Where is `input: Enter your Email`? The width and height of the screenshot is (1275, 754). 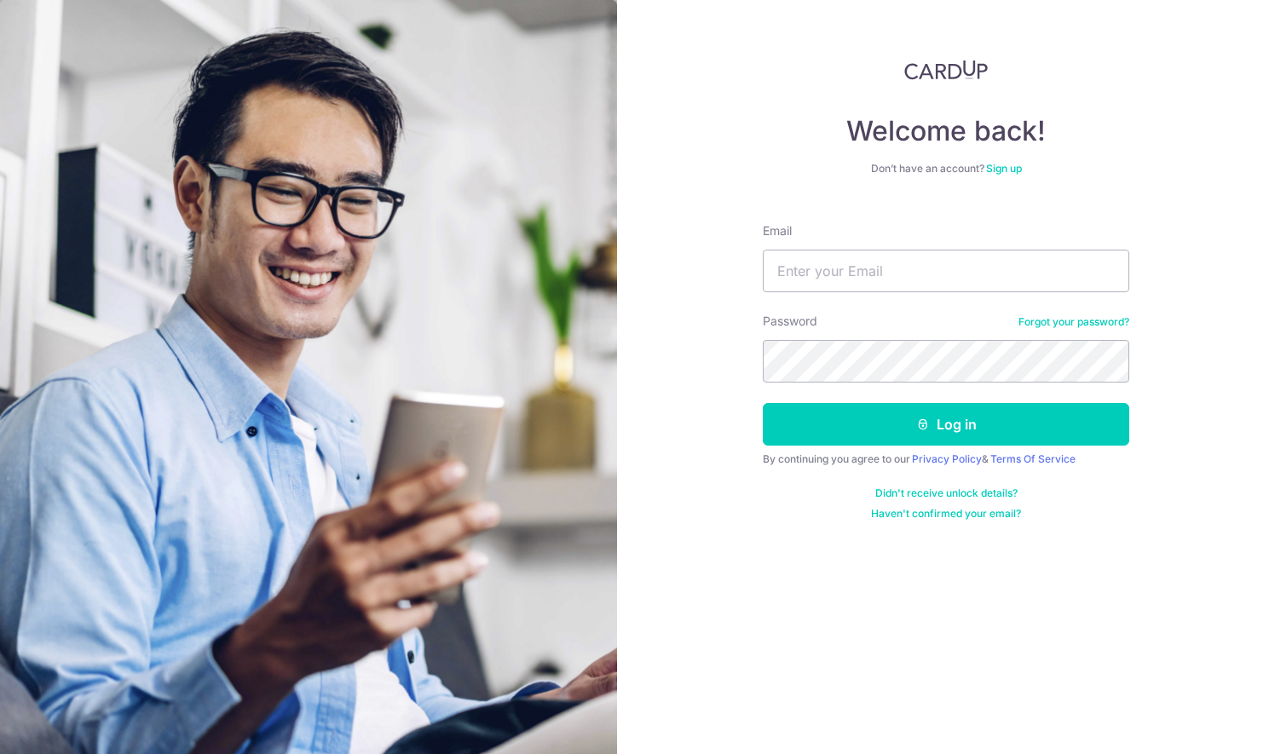 input: Enter your Email is located at coordinates (946, 271).